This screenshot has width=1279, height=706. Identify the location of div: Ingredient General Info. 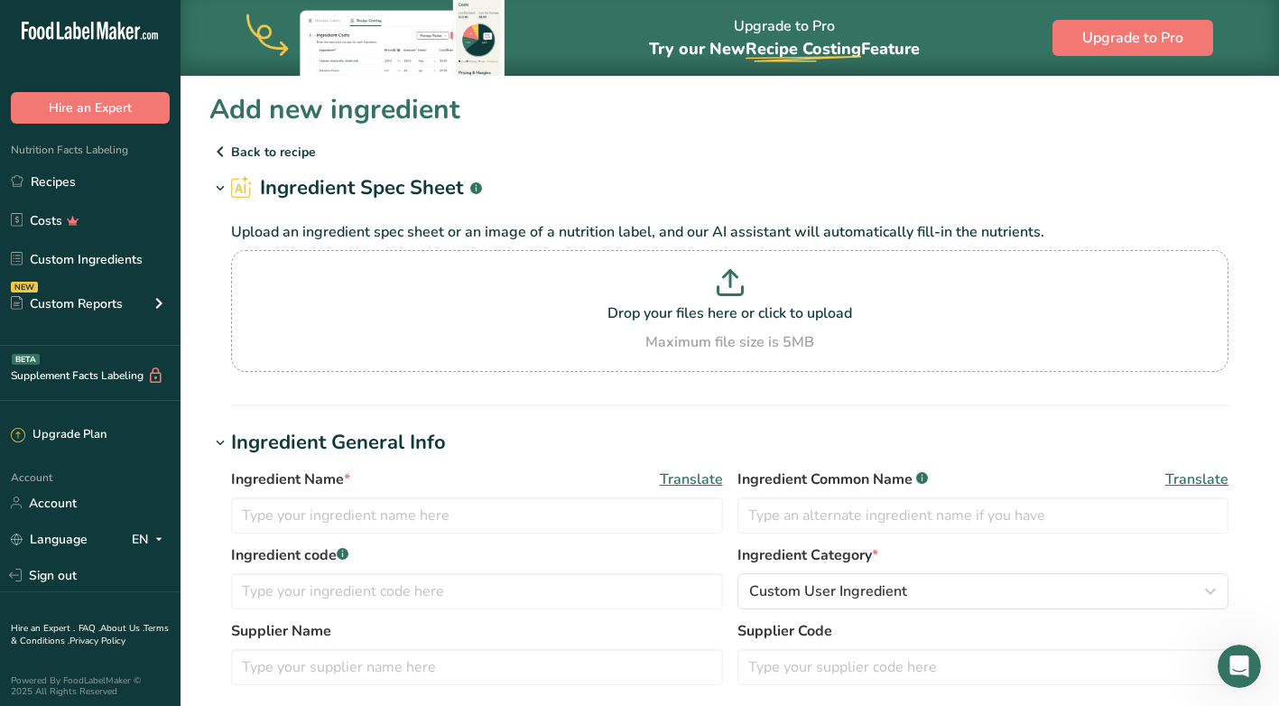
(338, 442).